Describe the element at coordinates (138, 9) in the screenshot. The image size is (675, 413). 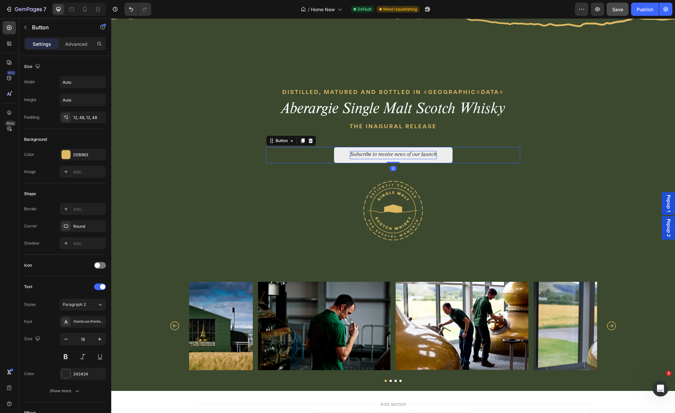
I see `div: Undo/Redo` at that location.